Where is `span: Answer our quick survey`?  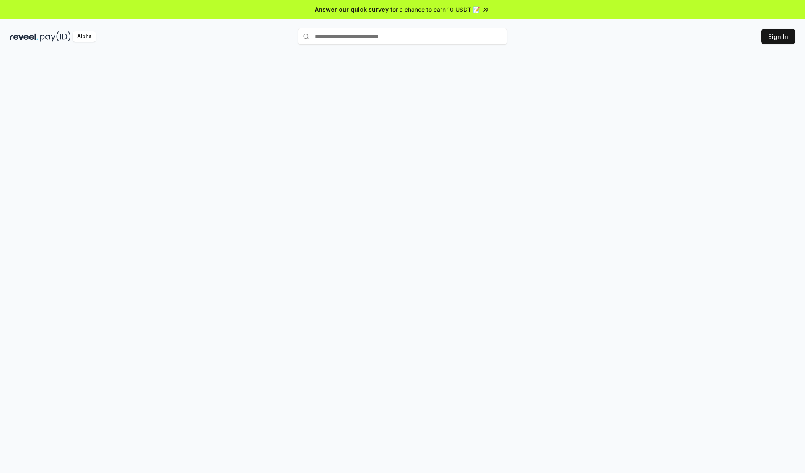
span: Answer our quick survey is located at coordinates (352, 9).